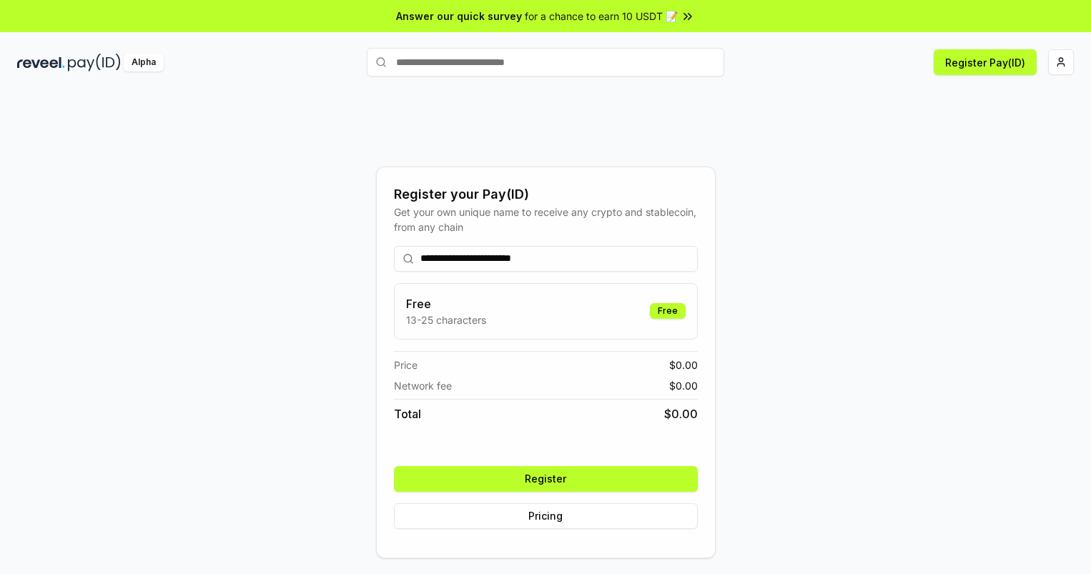  What do you see at coordinates (422, 385) in the screenshot?
I see `span: Network fee` at bounding box center [422, 385].